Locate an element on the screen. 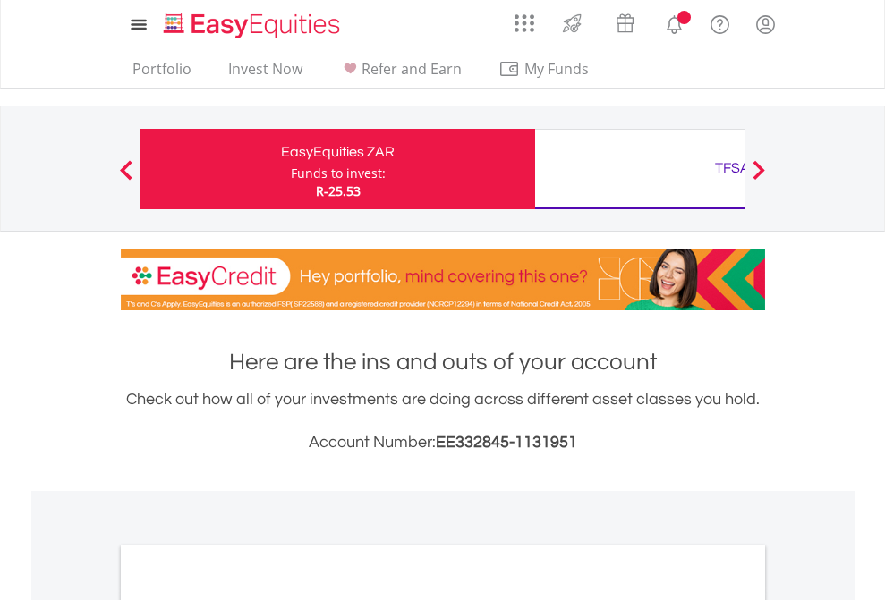 The width and height of the screenshot is (885, 600). div: Check out how all of your investments are doing across different asset classes you hold. is located at coordinates (443, 421).